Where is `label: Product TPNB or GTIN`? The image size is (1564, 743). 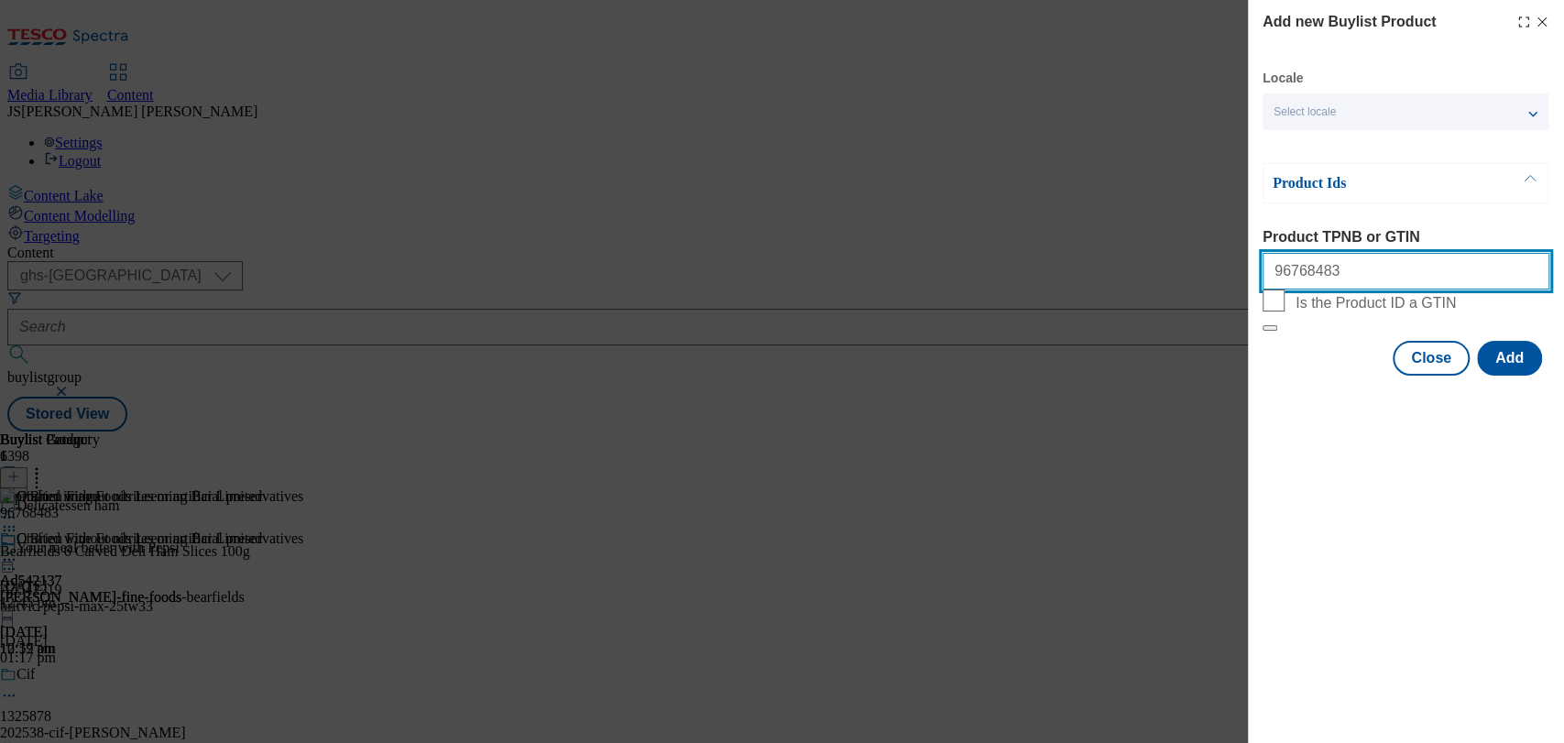
label: Product TPNB or GTIN is located at coordinates (1406, 237).